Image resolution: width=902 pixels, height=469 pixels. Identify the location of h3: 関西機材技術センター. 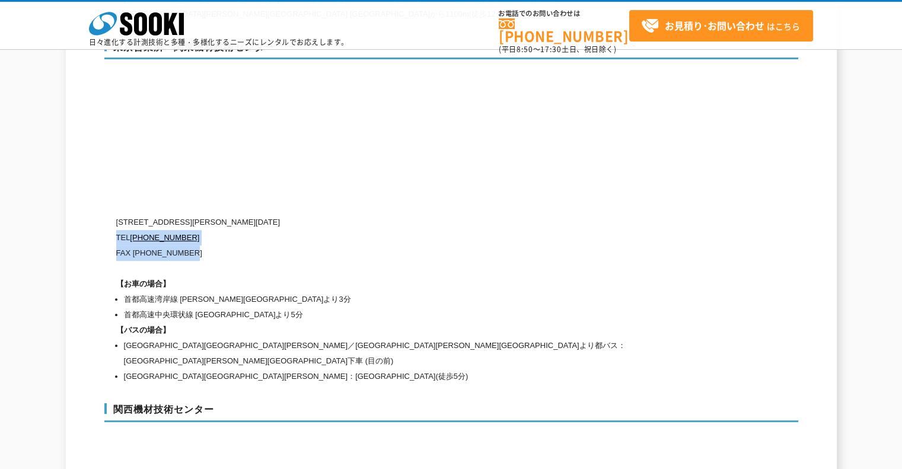
(451, 413).